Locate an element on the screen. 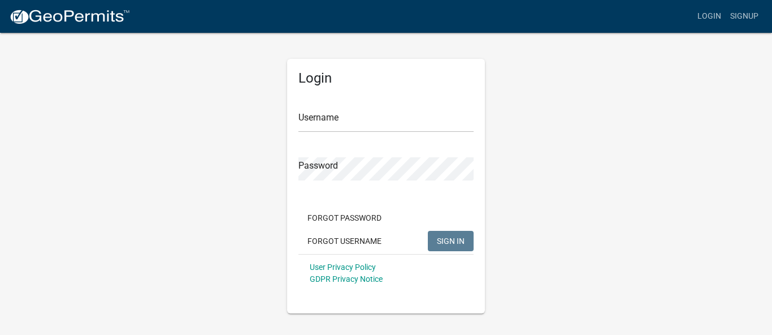 Image resolution: width=772 pixels, height=335 pixels. a: Login is located at coordinates (709, 16).